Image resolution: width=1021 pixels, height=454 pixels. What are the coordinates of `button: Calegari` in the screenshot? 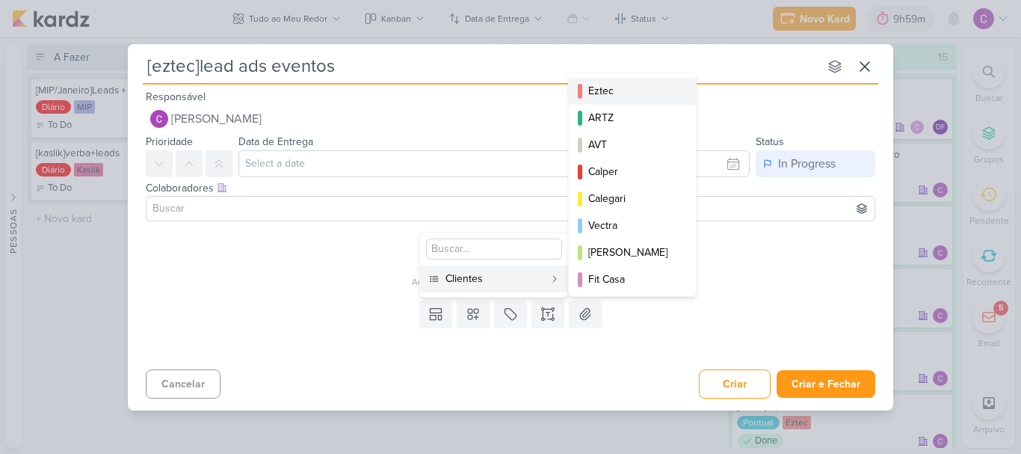 It's located at (632, 199).